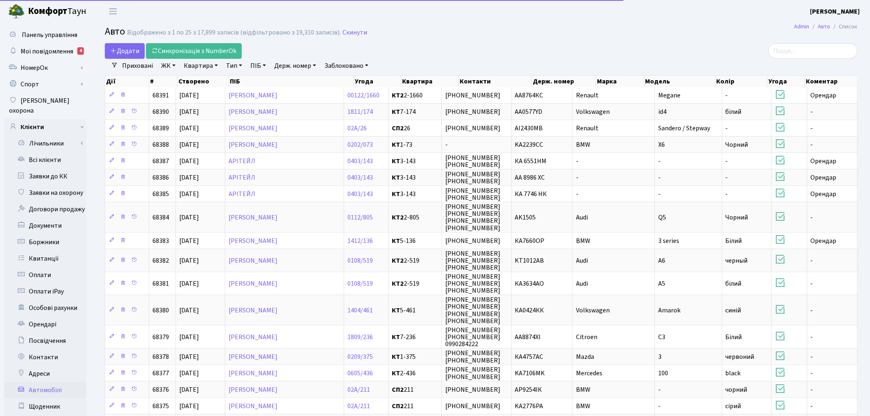  What do you see at coordinates (45, 407) in the screenshot?
I see `a: Щоденник` at bounding box center [45, 407].